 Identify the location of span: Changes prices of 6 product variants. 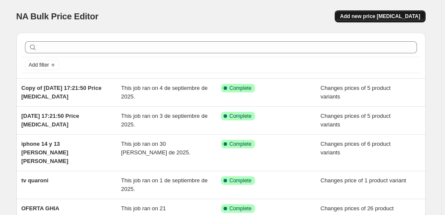
(356, 148).